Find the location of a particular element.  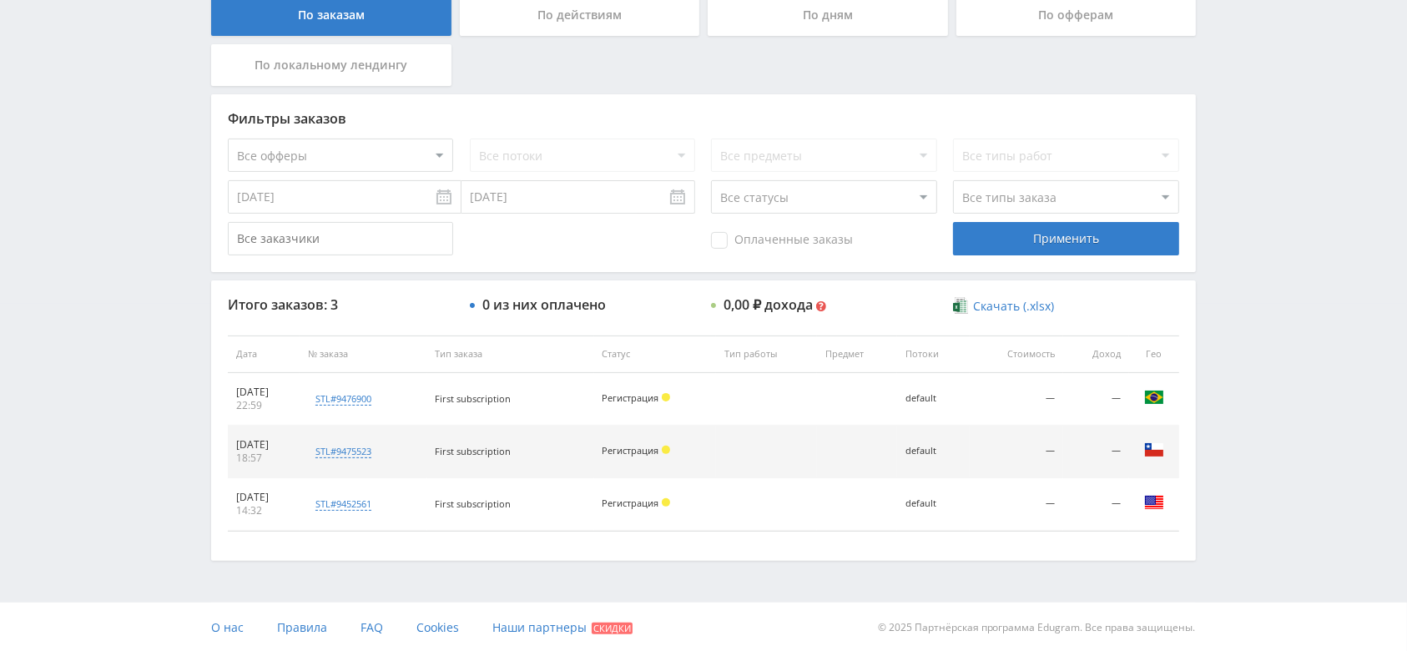

div: По локальному лендингу is located at coordinates (331, 65).